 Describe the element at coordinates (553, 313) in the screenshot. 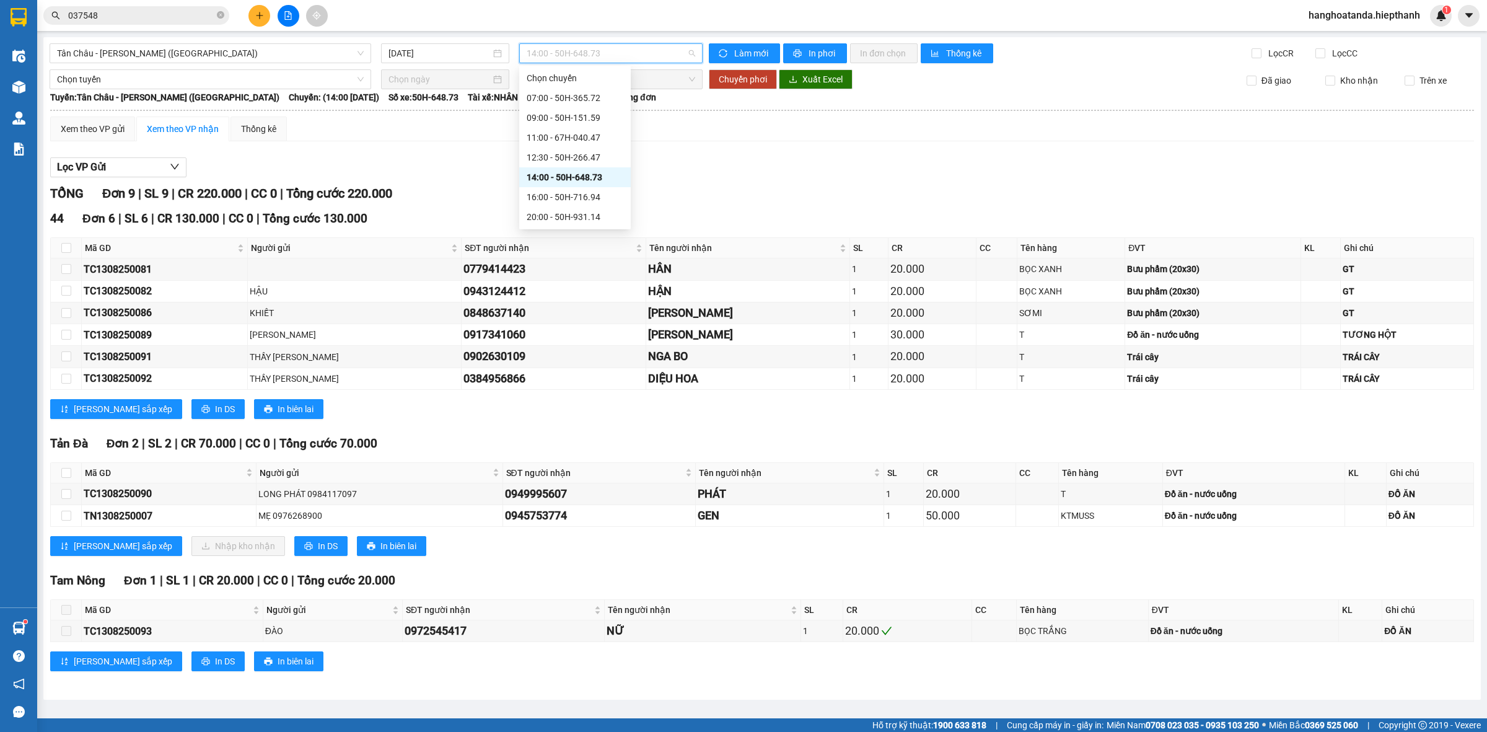

I see `div: 0848637140` at that location.